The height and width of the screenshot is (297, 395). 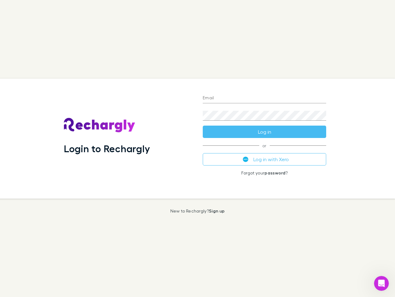 I want to click on p: Forgot your ?, so click(x=265, y=173).